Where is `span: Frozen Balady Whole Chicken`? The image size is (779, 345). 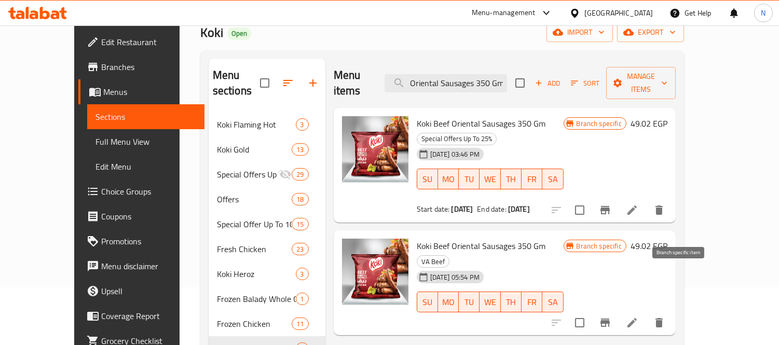
span: Frozen Balady Whole Chicken is located at coordinates (256, 299).